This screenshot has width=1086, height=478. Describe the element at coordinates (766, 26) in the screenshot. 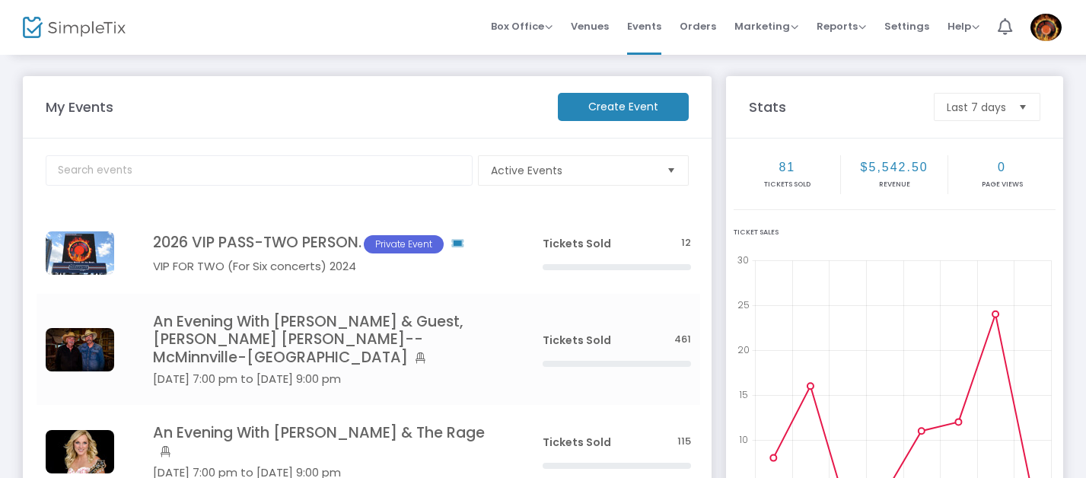

I see `span: Marketing` at that location.